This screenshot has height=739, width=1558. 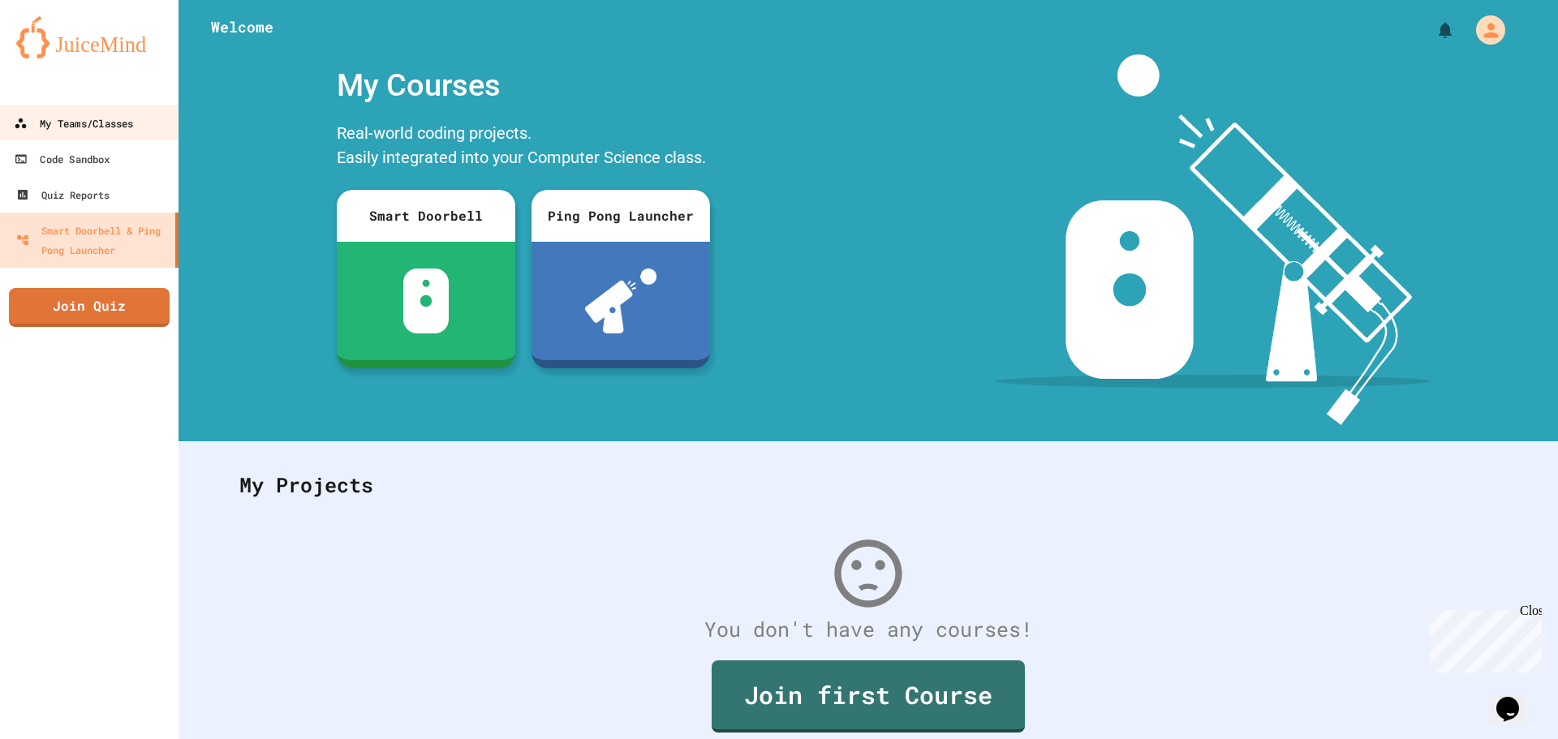 What do you see at coordinates (1484, 30) in the screenshot?
I see `div: My Account` at bounding box center [1484, 30].